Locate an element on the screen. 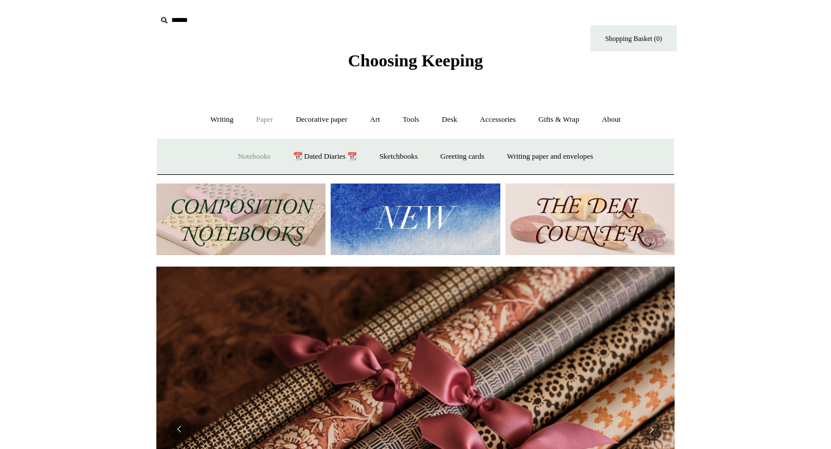  a: Writing is located at coordinates (222, 120).